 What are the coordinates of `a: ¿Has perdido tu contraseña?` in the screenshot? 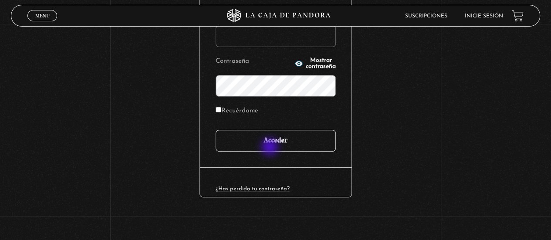 It's located at (253, 189).